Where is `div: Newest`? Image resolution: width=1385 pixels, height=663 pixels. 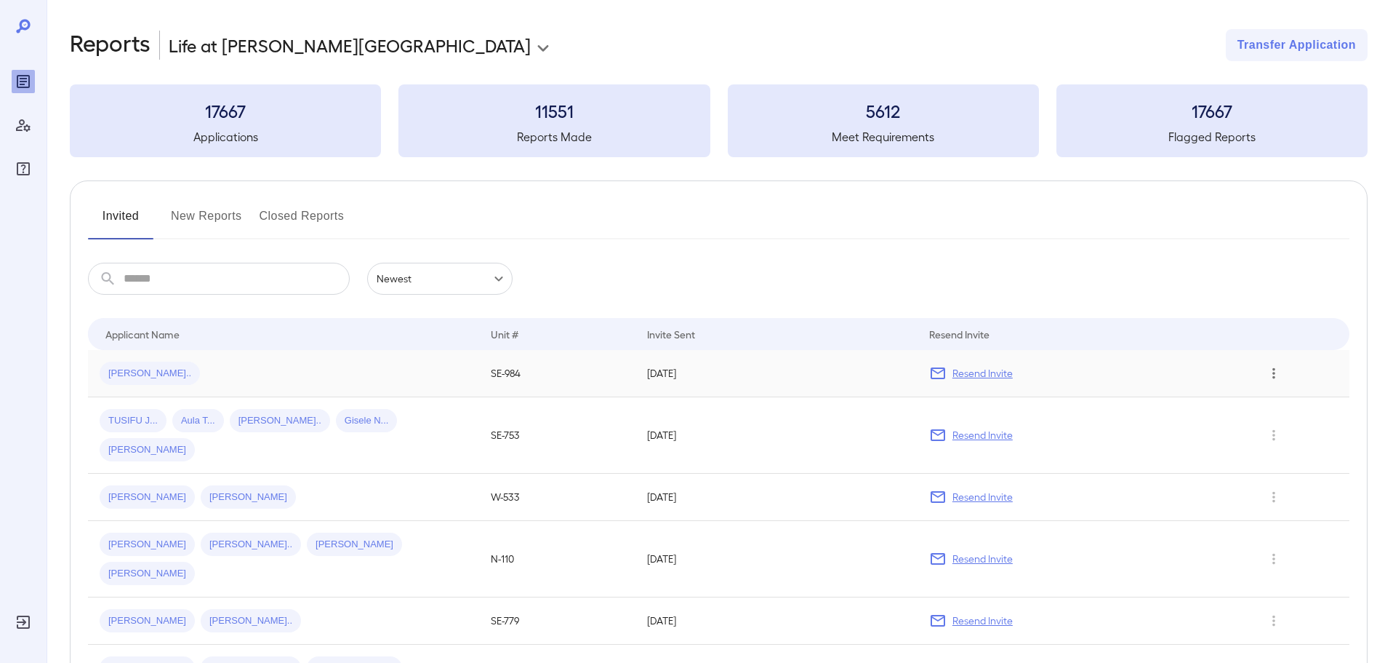
div: Newest is located at coordinates (440, 279).